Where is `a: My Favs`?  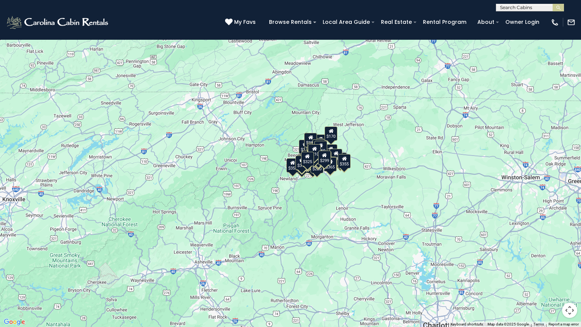 a: My Favs is located at coordinates (241, 22).